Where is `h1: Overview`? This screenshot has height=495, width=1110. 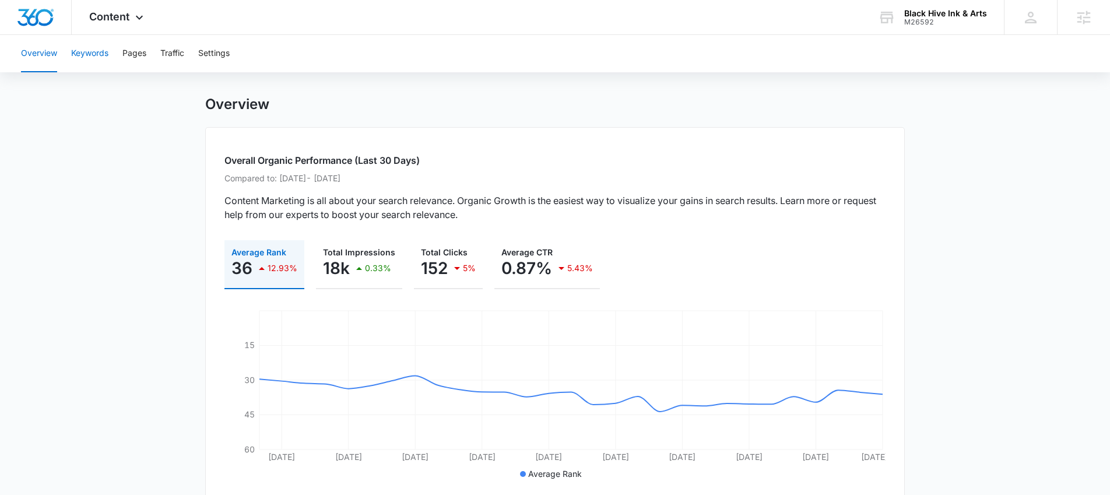 h1: Overview is located at coordinates (237, 104).